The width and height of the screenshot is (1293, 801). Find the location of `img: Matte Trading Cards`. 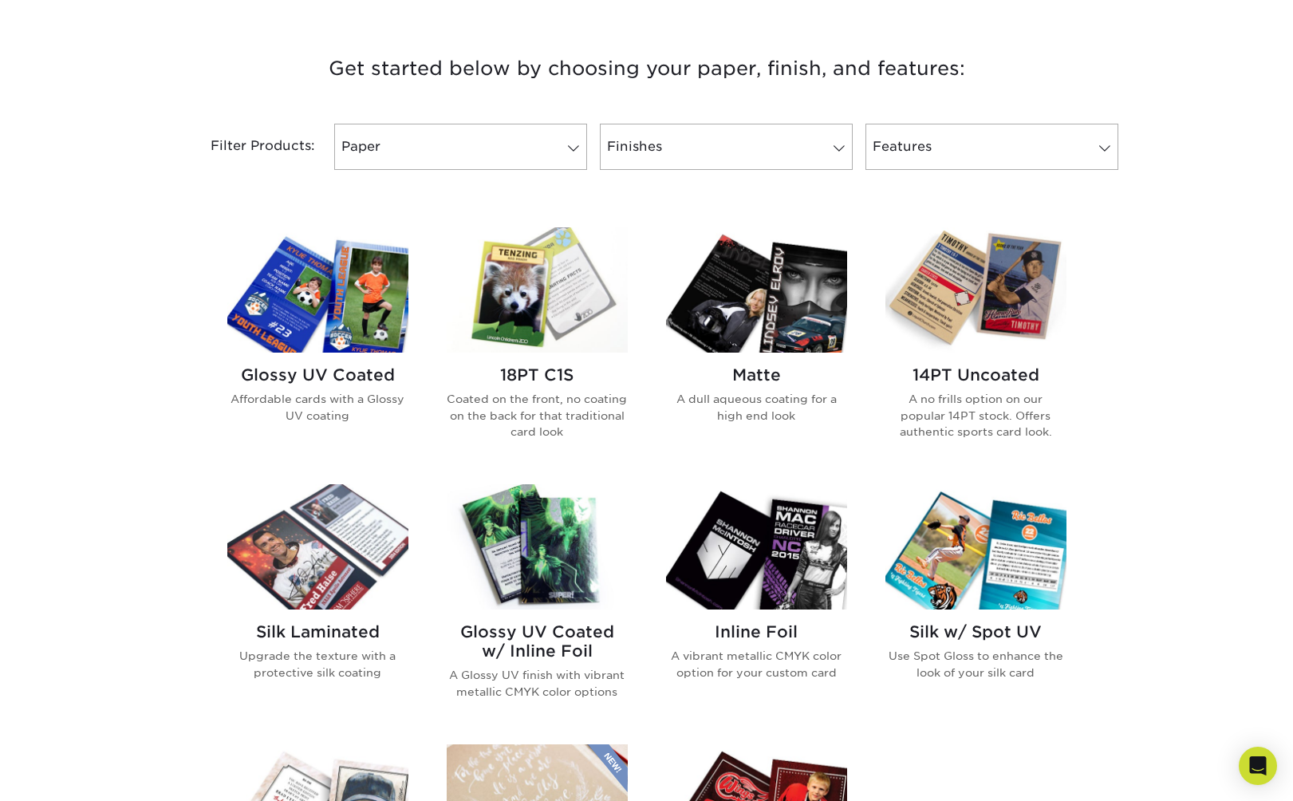

img: Matte Trading Cards is located at coordinates (756, 290).